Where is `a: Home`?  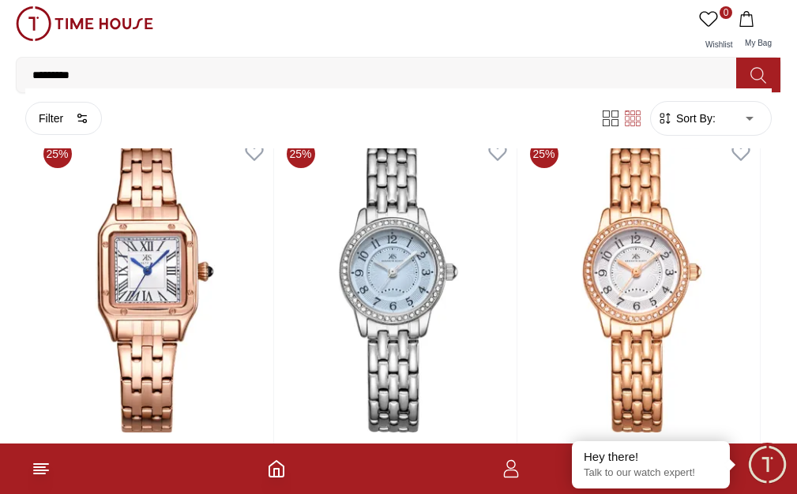 a: Home is located at coordinates (276, 469).